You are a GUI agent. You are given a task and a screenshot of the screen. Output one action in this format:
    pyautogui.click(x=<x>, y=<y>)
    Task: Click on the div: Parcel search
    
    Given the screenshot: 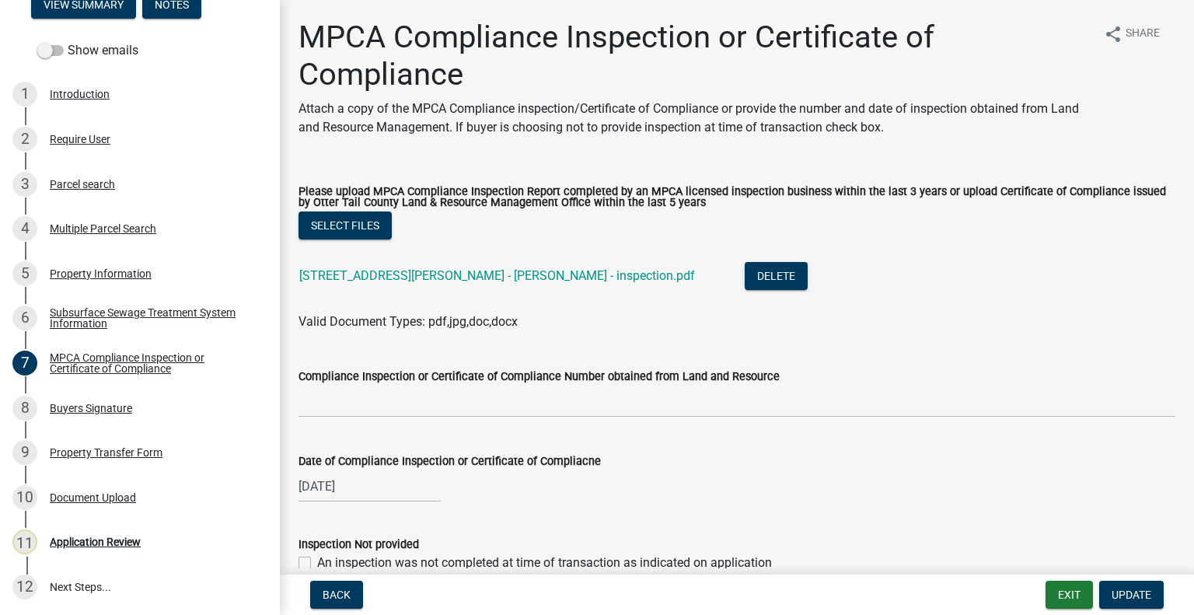 What is the action you would take?
    pyautogui.click(x=82, y=184)
    